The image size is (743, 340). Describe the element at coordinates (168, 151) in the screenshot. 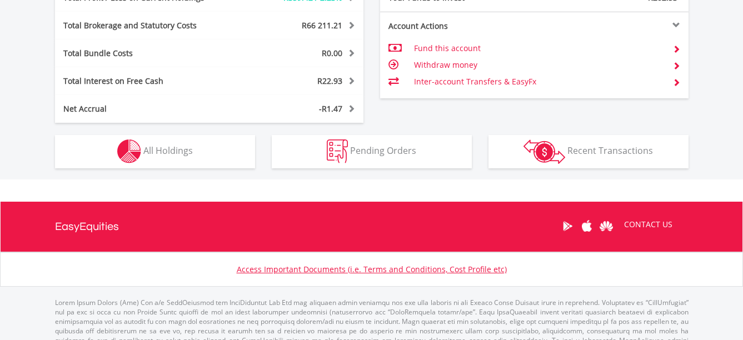

I see `span: All Holdings` at that location.